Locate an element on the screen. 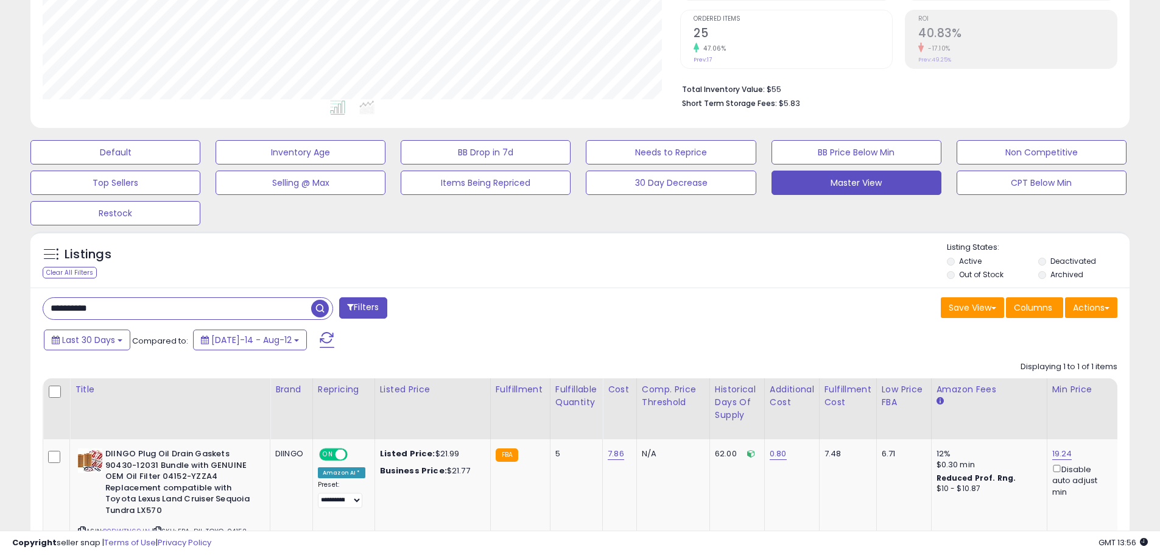  a: Terms of Use is located at coordinates (130, 542).